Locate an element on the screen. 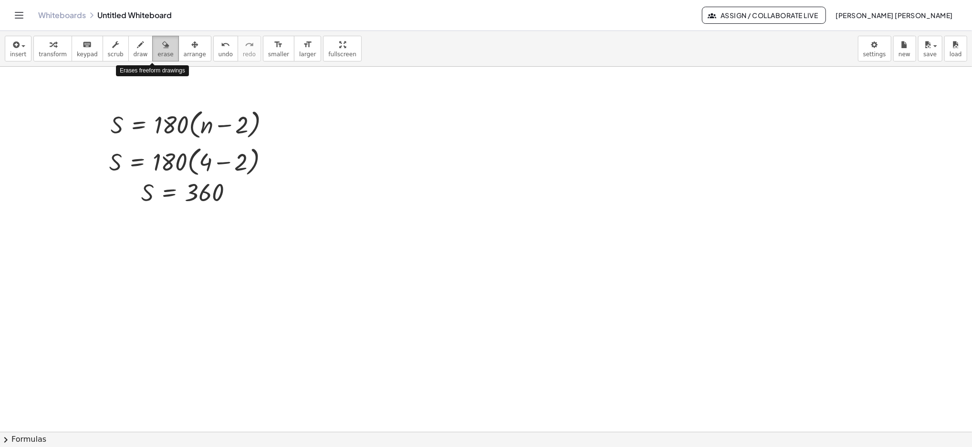 Image resolution: width=972 pixels, height=447 pixels. div: Erases freeform drawings is located at coordinates (152, 71).